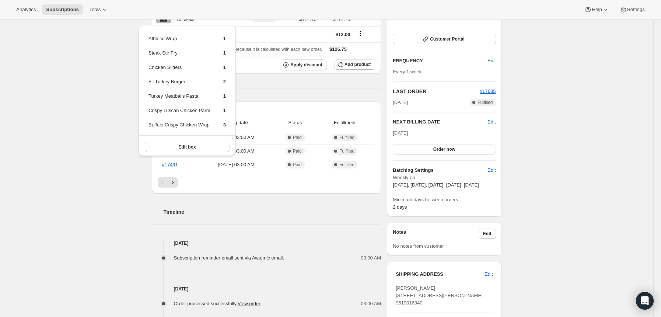 The width and height of the screenshot is (661, 317). I want to click on span: Add product, so click(357, 64).